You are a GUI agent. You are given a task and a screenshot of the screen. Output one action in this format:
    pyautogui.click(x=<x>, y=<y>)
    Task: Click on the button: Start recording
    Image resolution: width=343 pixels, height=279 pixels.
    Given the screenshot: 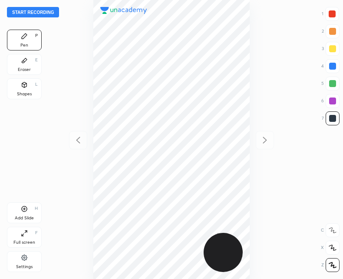 What is the action you would take?
    pyautogui.click(x=33, y=12)
    